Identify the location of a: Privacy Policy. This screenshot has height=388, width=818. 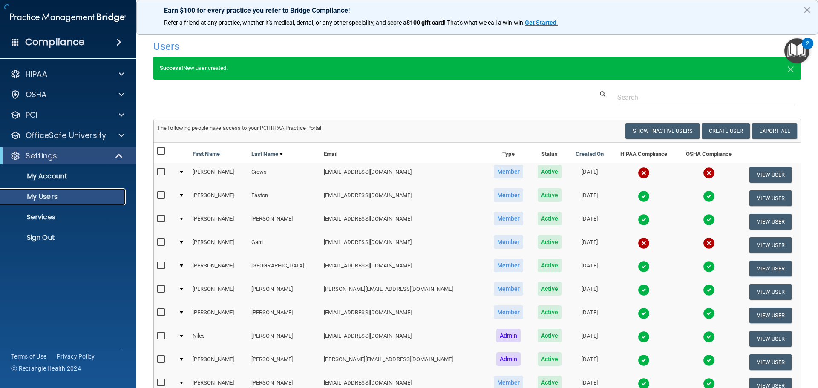
(76, 357).